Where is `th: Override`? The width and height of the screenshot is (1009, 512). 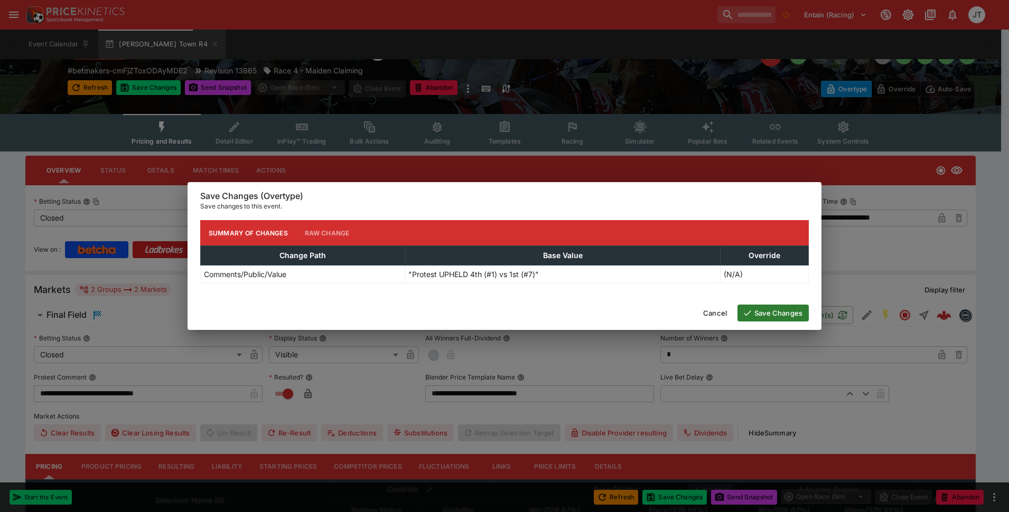
th: Override is located at coordinates (764, 256).